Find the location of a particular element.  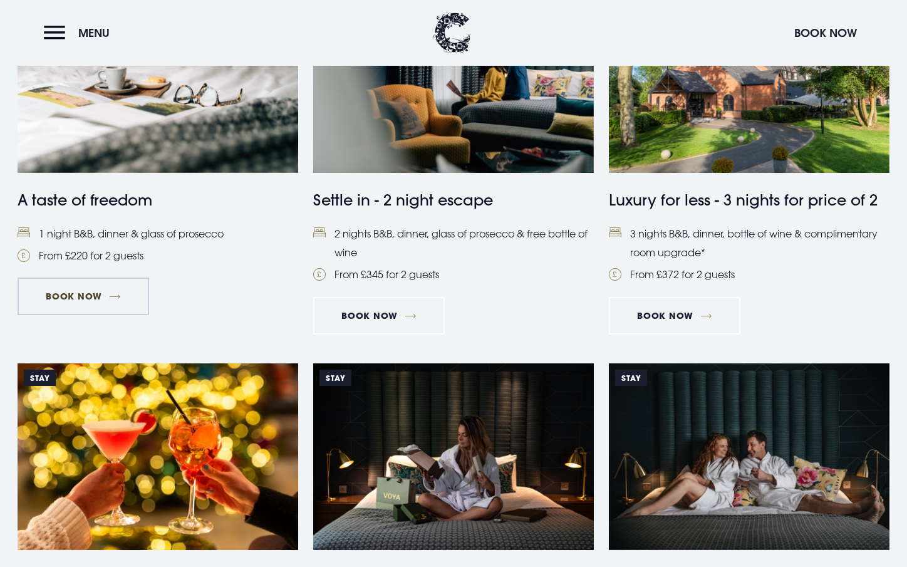

h4: Luxury for less - 3 nights for price of 2 is located at coordinates (749, 200).